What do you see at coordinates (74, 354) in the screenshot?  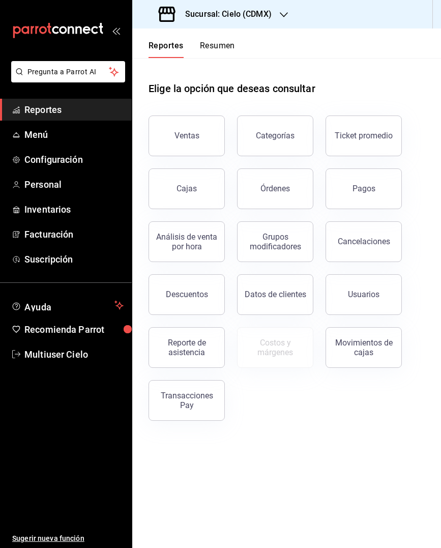 I see `span: Multiuser Cielo` at bounding box center [74, 354].